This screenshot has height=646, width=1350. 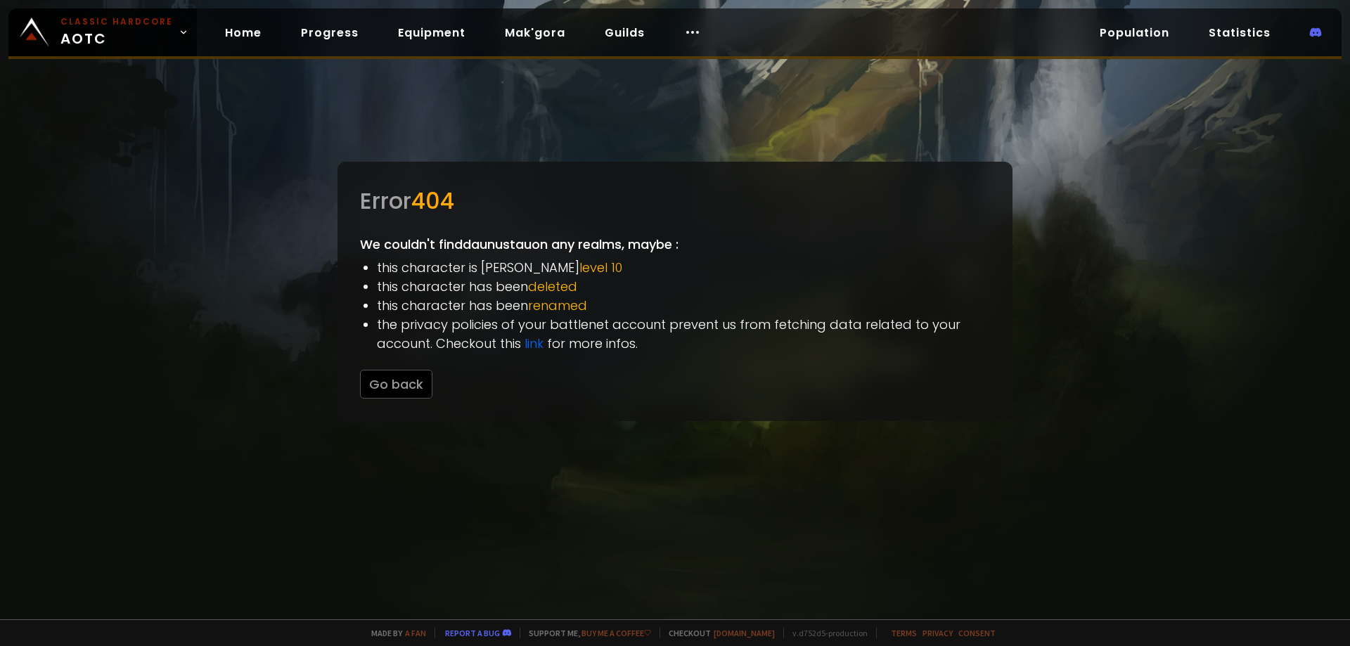 I want to click on div: Error, so click(x=675, y=201).